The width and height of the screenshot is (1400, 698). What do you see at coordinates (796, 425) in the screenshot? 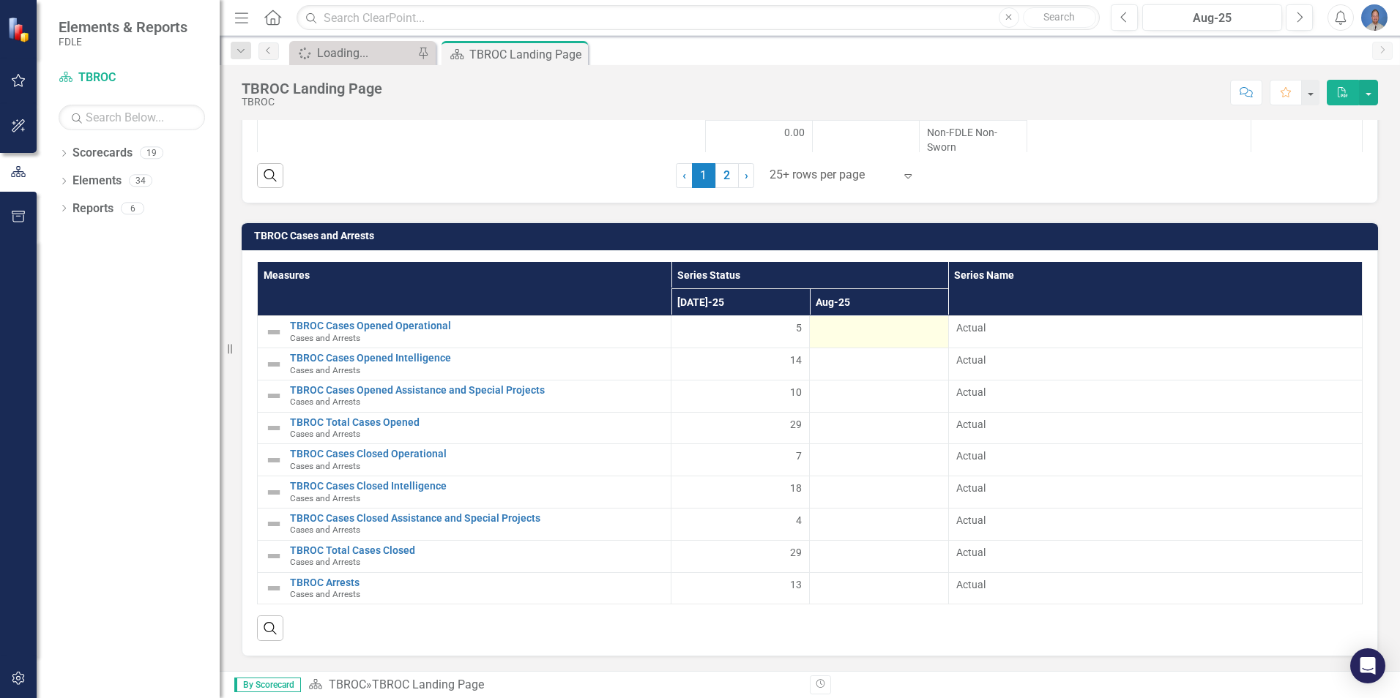
I see `span: 29` at bounding box center [796, 425].